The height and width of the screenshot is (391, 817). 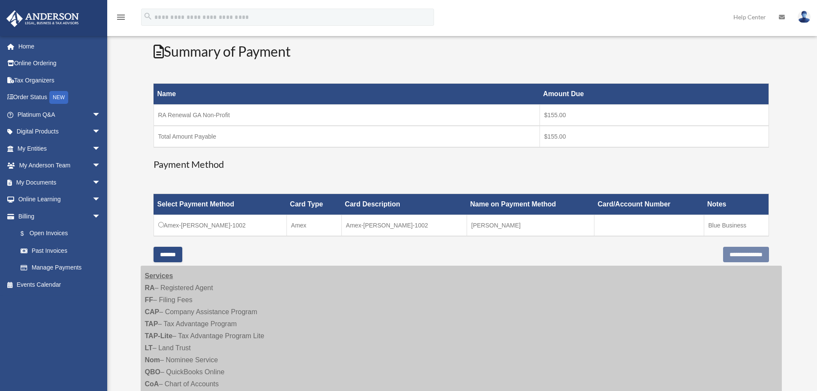 What do you see at coordinates (60, 63) in the screenshot?
I see `a: Online Ordering` at bounding box center [60, 63].